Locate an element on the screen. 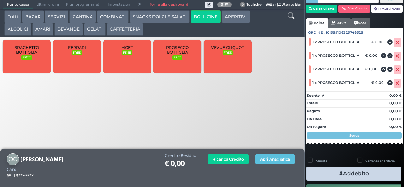 Image resolution: width=404 pixels, height=187 pixels. button: Ricarica Credito is located at coordinates (228, 159).